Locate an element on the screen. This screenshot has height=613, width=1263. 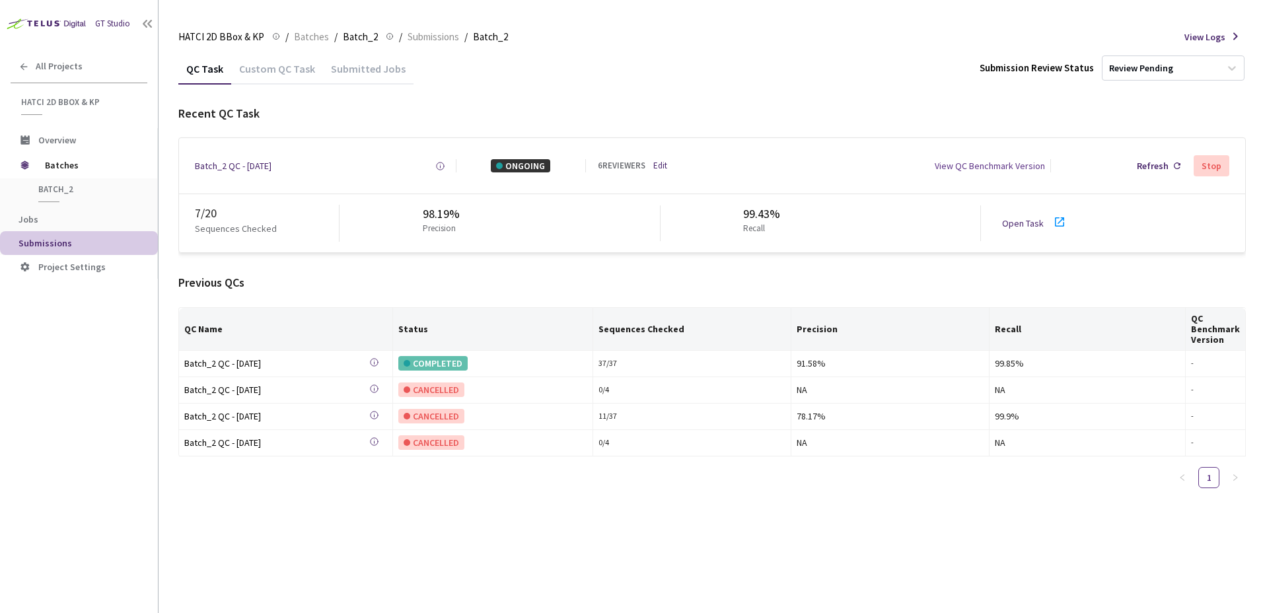
a: Edit is located at coordinates (660, 166).